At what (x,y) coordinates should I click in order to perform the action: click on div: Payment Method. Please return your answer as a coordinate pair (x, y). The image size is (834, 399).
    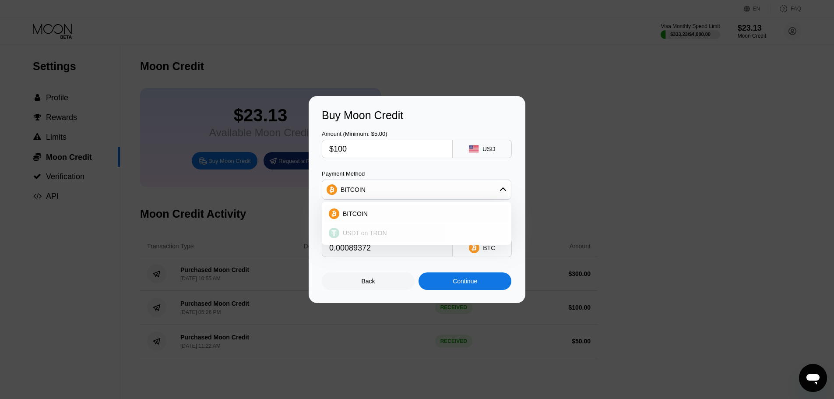
    Looking at the image, I should click on (416, 173).